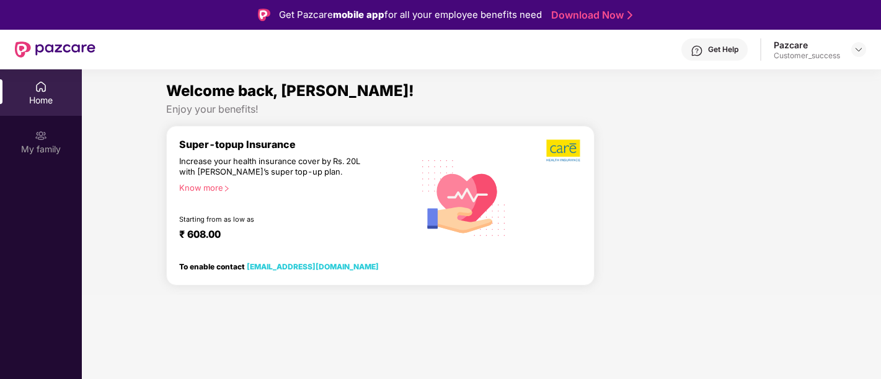  What do you see at coordinates (806, 56) in the screenshot?
I see `div: Customer_success` at bounding box center [806, 56].